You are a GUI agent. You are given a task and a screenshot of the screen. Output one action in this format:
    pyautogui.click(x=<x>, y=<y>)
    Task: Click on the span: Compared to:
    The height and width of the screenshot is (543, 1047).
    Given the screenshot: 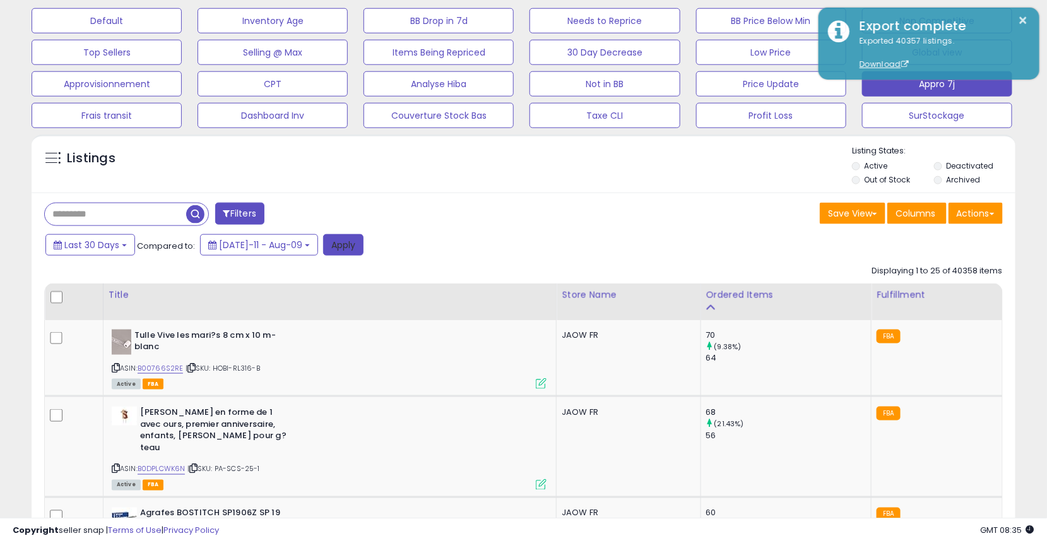 What is the action you would take?
    pyautogui.click(x=166, y=246)
    